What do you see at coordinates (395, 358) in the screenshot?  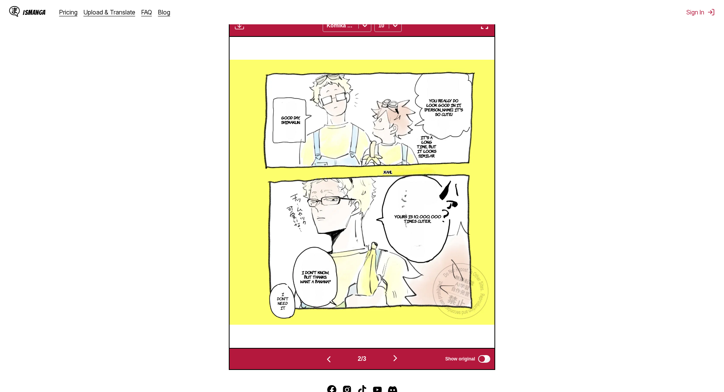 I see `img: Next page` at bounding box center [395, 358].